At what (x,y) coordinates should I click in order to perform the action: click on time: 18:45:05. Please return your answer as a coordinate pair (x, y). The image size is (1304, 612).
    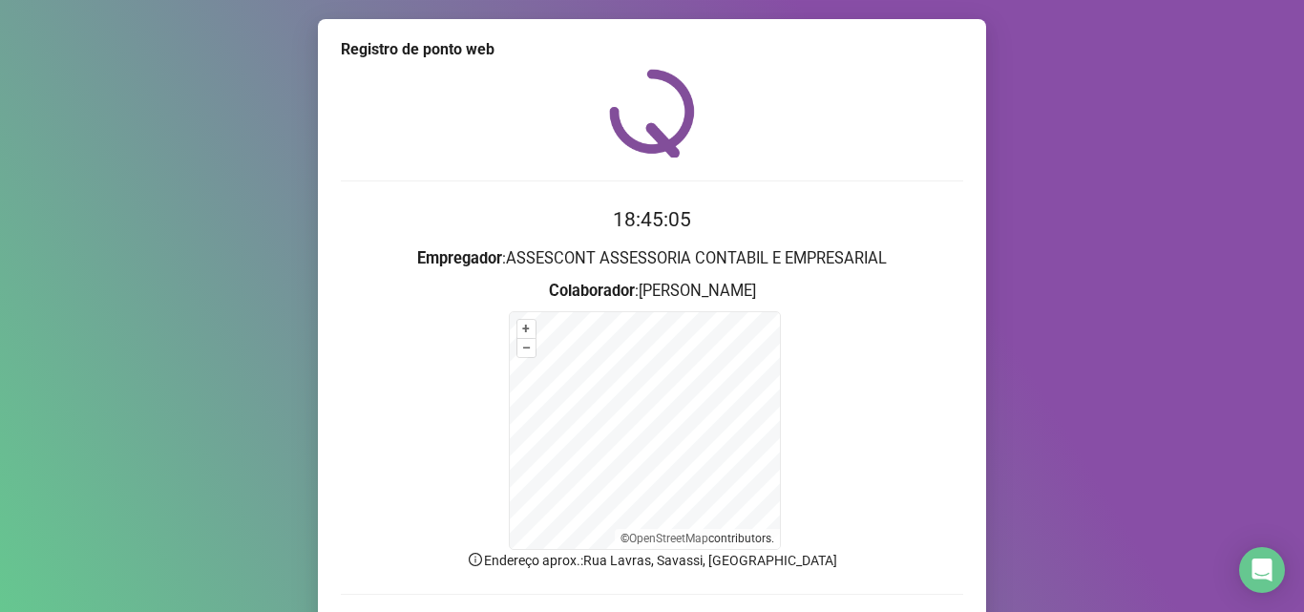
    Looking at the image, I should click on (652, 220).